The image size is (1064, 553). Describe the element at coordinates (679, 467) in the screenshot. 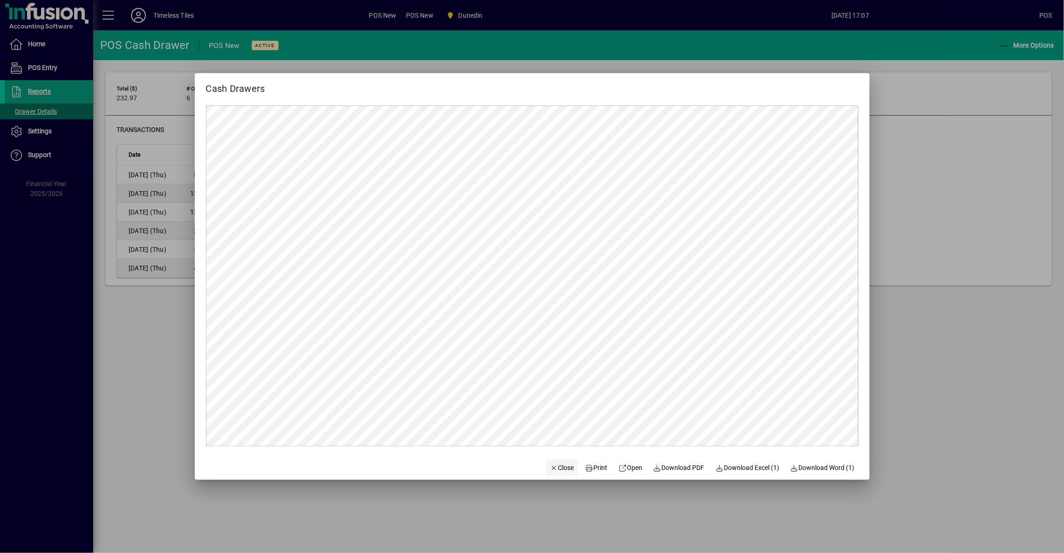

I see `span: Download PDF` at that location.